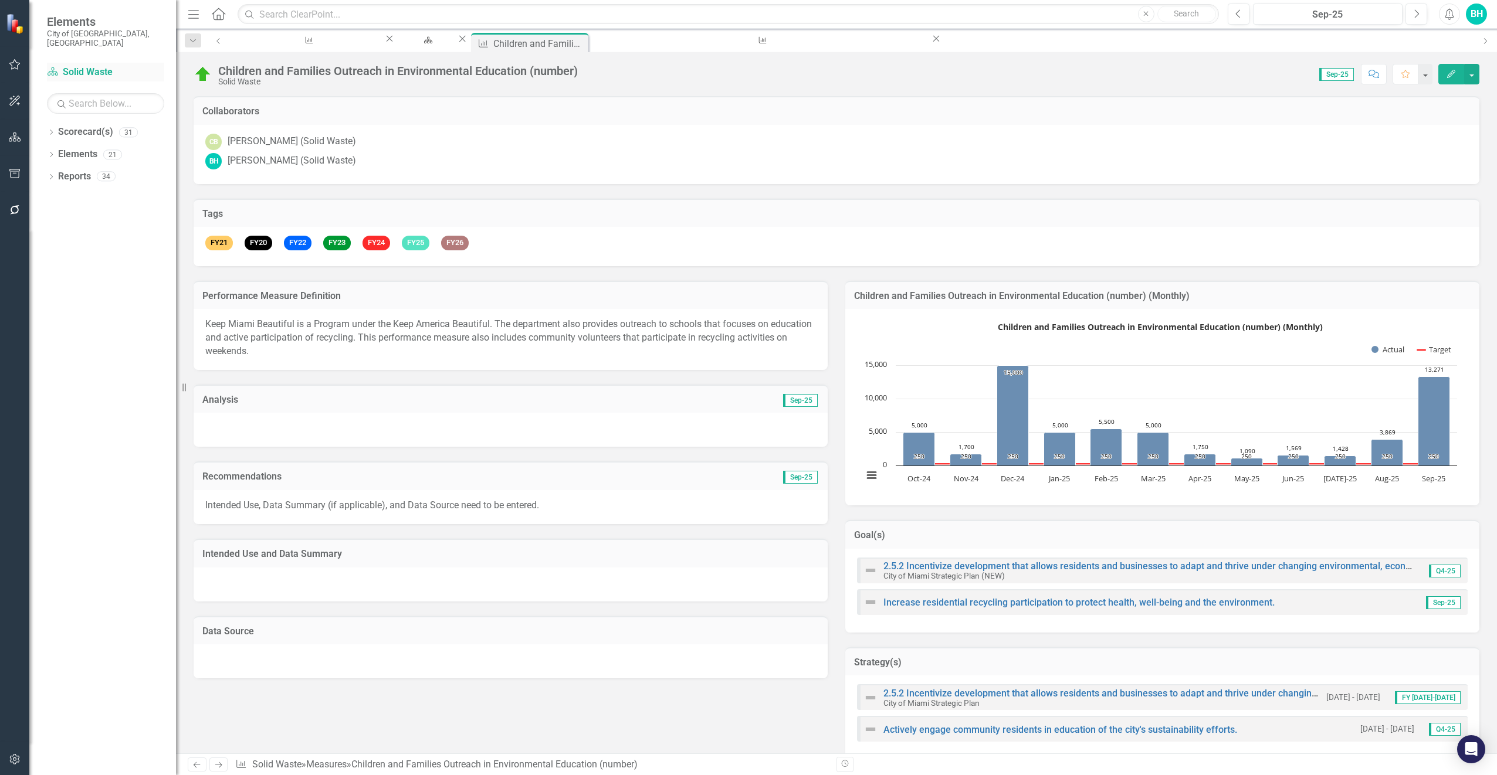 The image size is (1497, 775). What do you see at coordinates (326, 764) in the screenshot?
I see `a: Measures` at bounding box center [326, 764].